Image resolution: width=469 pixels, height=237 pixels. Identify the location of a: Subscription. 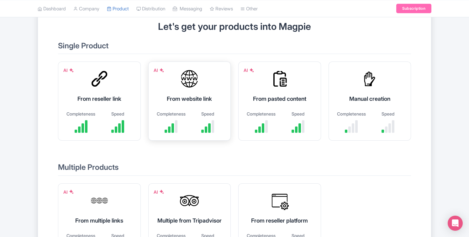
(414, 8).